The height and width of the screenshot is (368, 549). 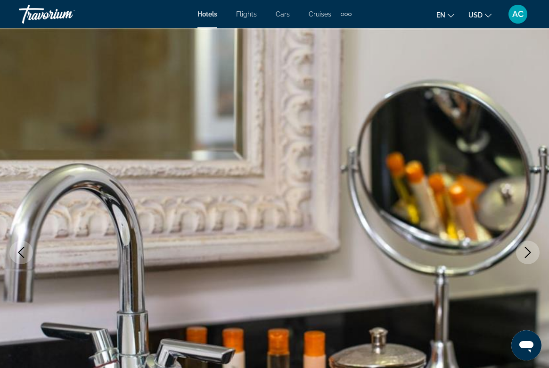 I want to click on span: Cruises, so click(x=320, y=14).